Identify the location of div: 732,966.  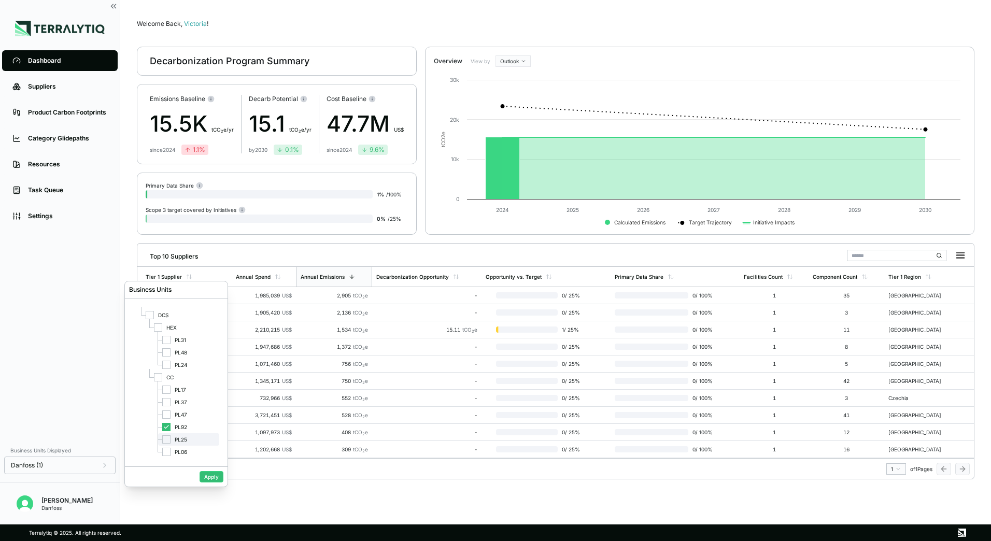
(263, 398).